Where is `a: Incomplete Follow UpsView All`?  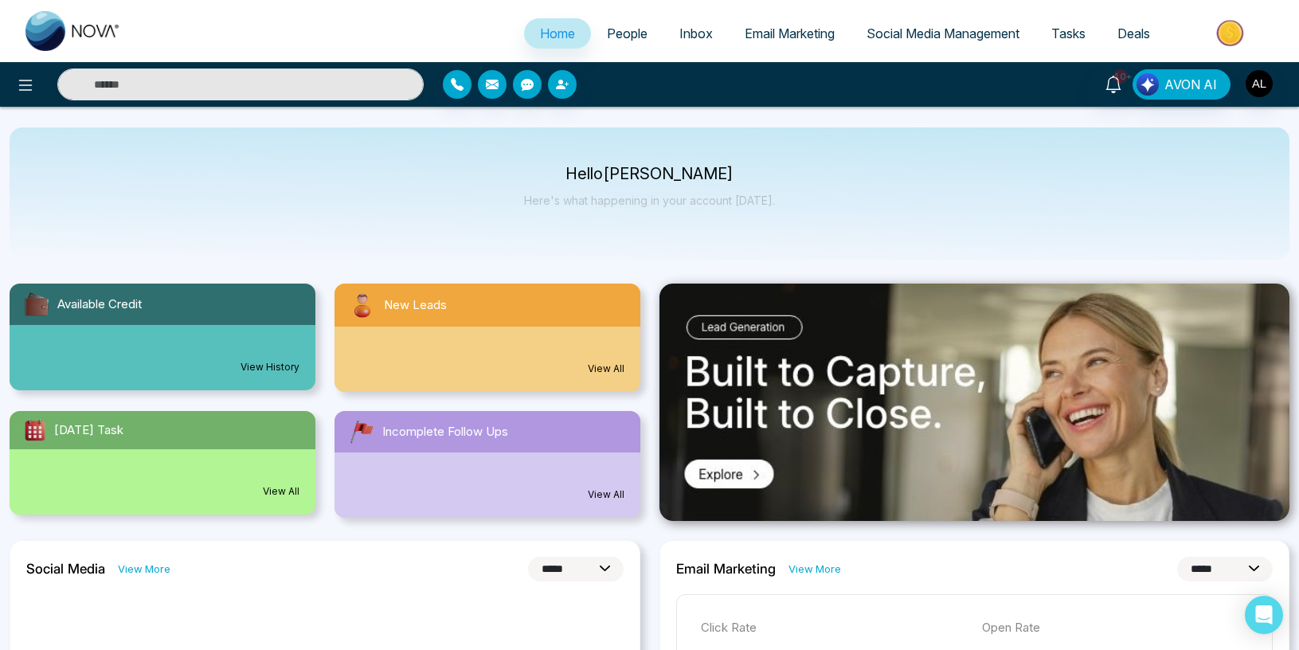 a: Incomplete Follow UpsView All is located at coordinates (487, 464).